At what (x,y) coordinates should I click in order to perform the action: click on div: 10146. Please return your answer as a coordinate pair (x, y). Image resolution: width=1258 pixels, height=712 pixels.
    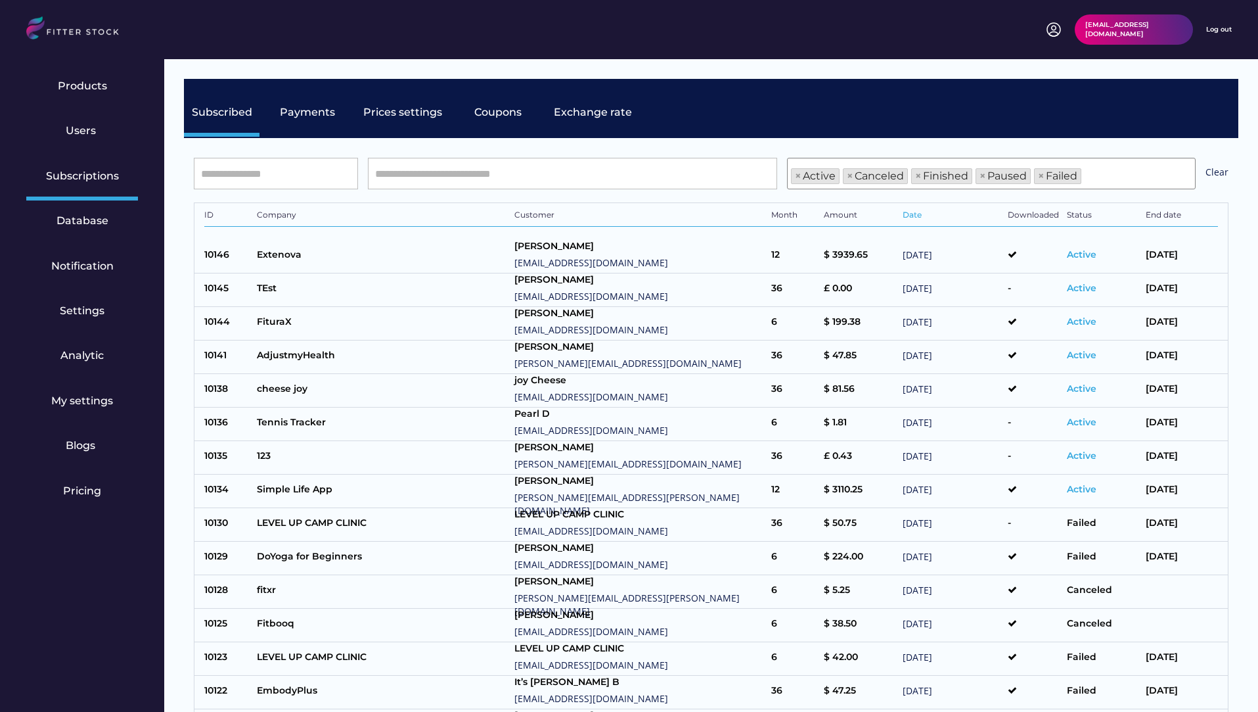
    Looking at the image, I should click on (227, 256).